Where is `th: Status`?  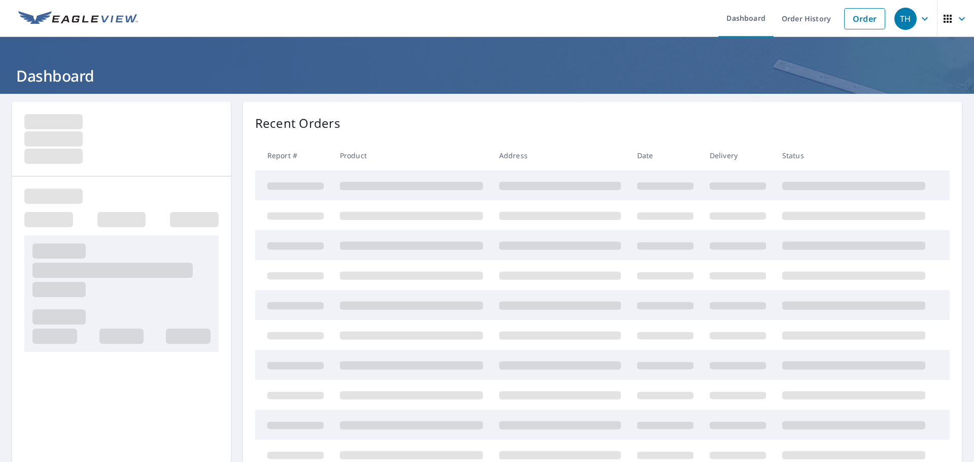
th: Status is located at coordinates (854, 155).